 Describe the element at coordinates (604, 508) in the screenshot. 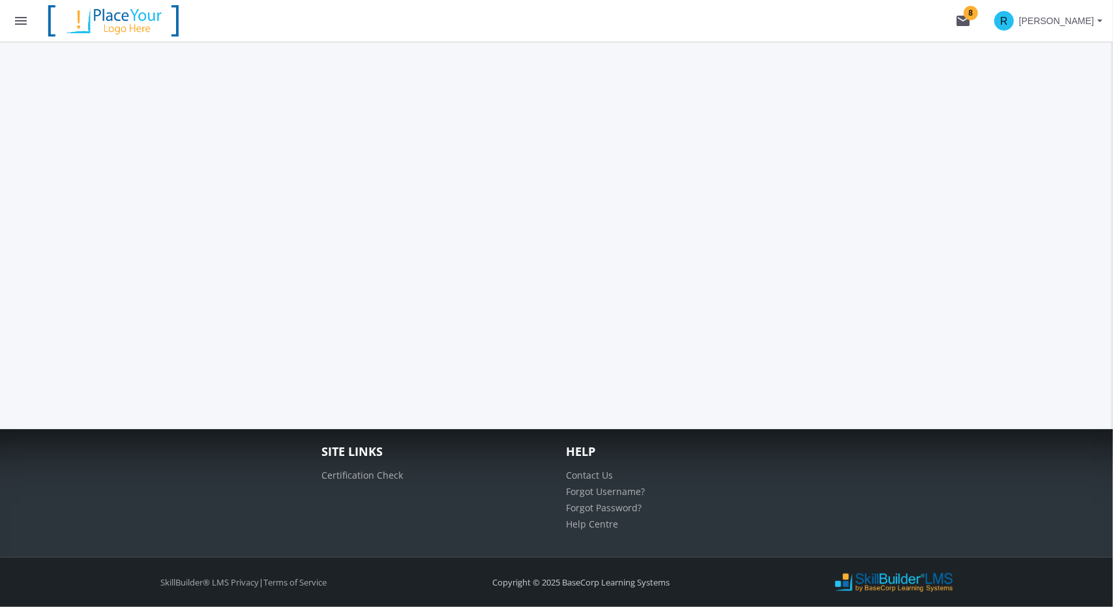

I see `a: Forgot Password?` at that location.